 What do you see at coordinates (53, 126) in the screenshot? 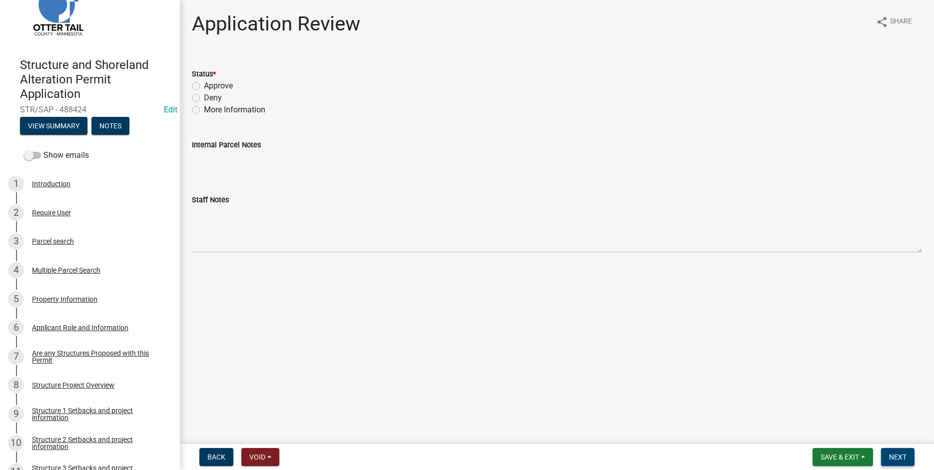
I see `button: View Summary` at bounding box center [53, 126].